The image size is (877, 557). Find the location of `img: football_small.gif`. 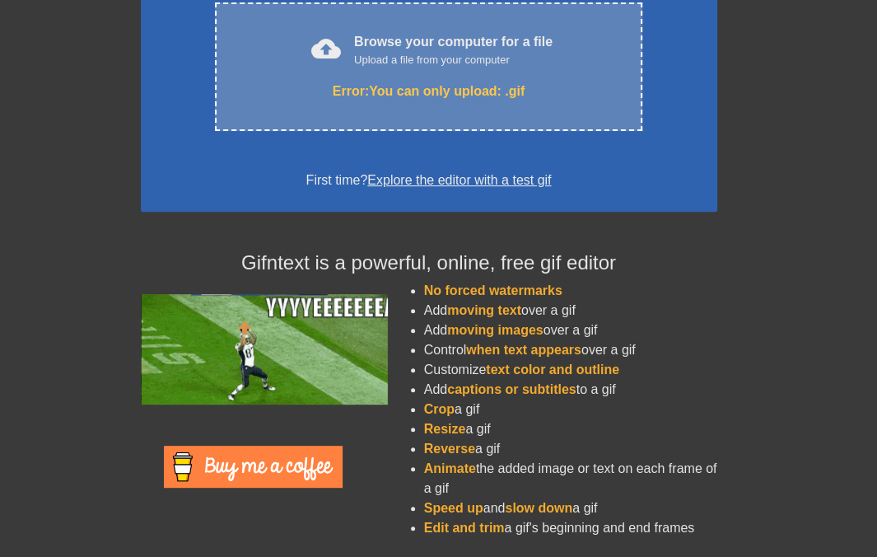

img: football_small.gif is located at coordinates (264, 349).